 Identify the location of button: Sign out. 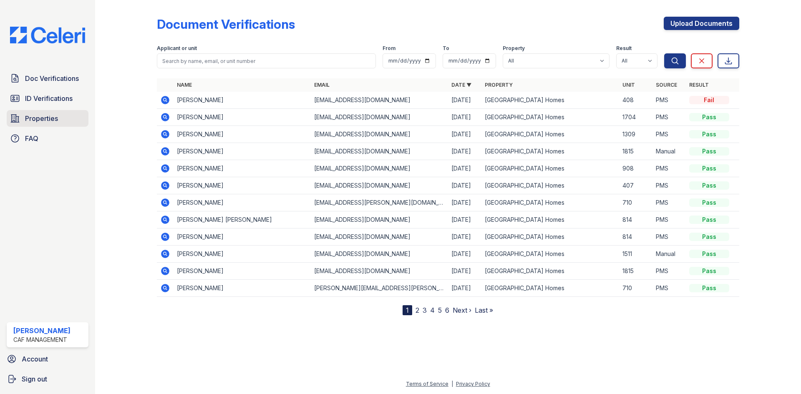
(48, 379).